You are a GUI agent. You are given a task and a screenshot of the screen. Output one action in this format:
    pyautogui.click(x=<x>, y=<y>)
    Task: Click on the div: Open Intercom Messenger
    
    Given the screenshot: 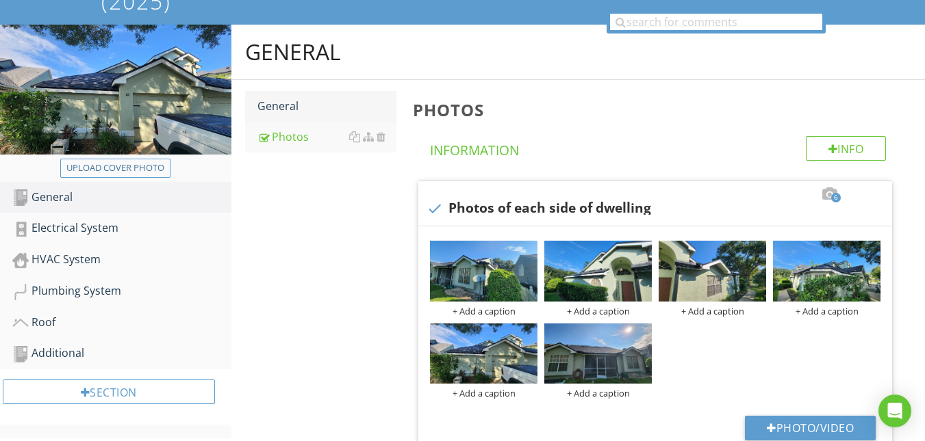 What is the action you would take?
    pyautogui.click(x=894, y=411)
    